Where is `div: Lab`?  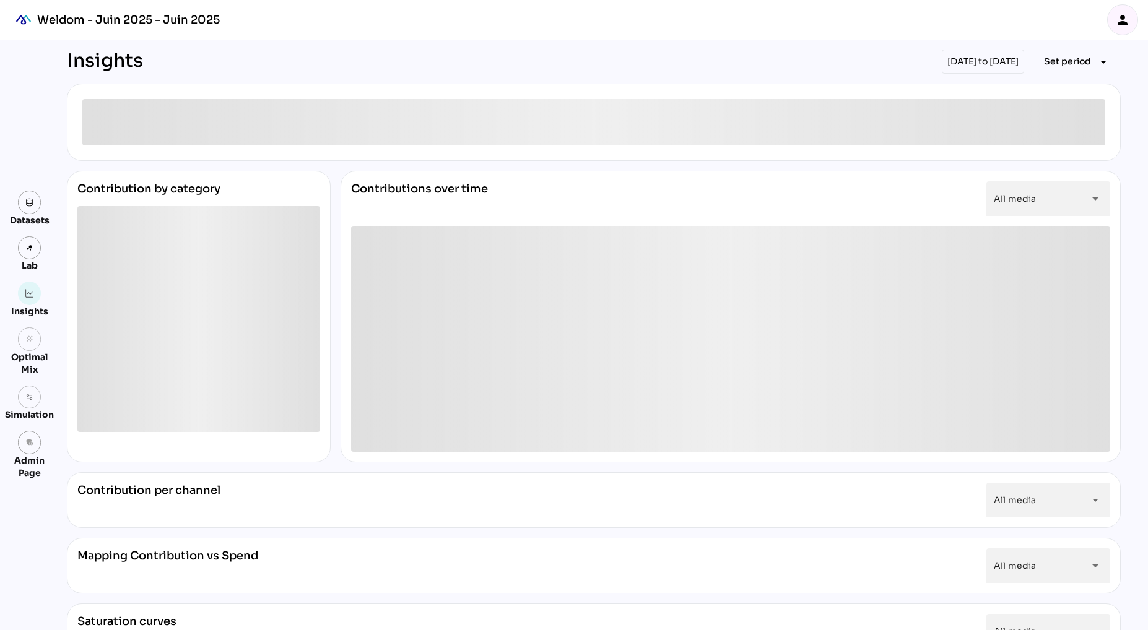
div: Lab is located at coordinates (30, 266).